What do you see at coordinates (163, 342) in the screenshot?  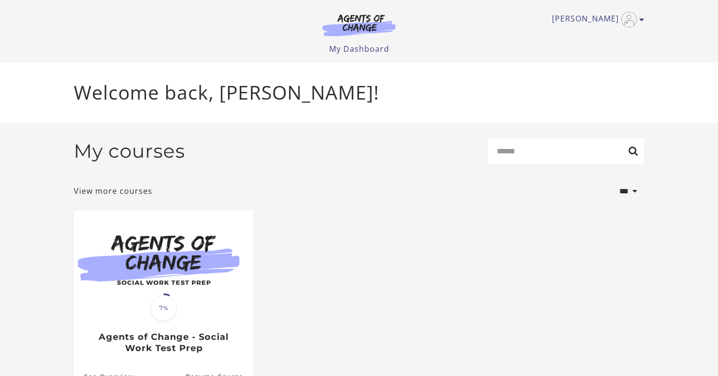 I see `h3: Agents of Change - Social Work Test Prep` at bounding box center [163, 342].